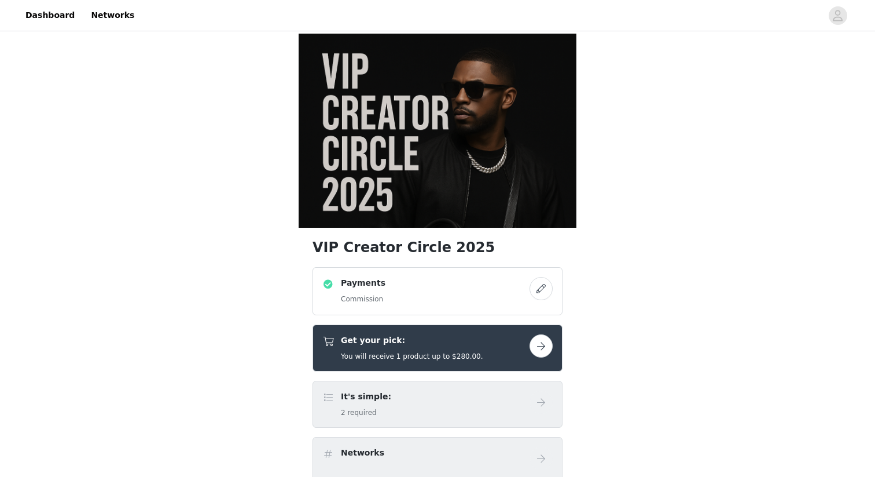  What do you see at coordinates (438, 247) in the screenshot?
I see `h1: VIP Creator Circle 2025` at bounding box center [438, 247].